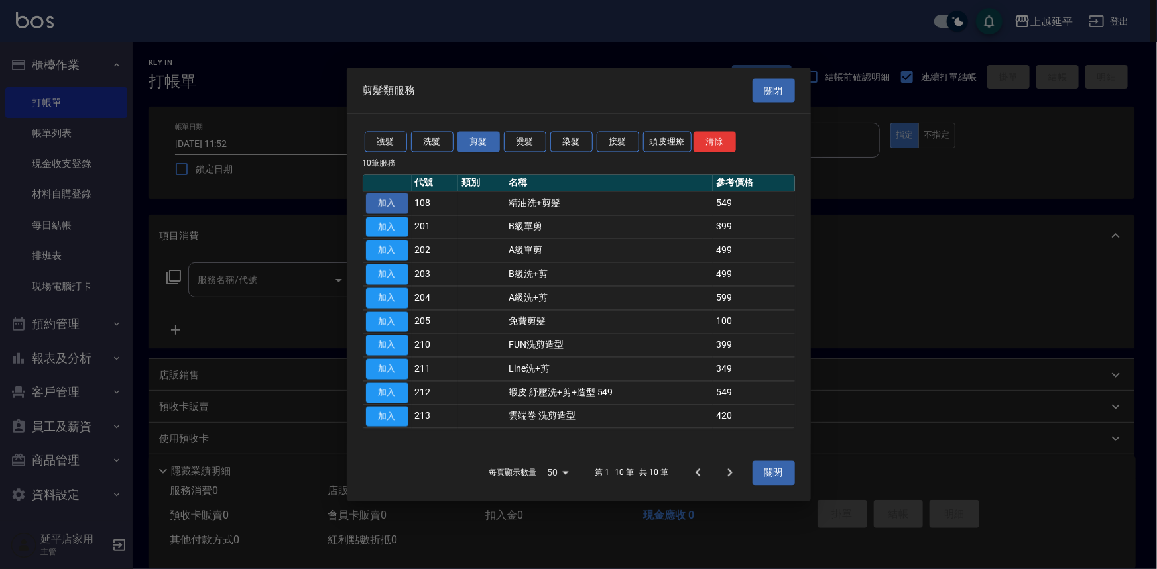 The image size is (1157, 569). Describe the element at coordinates (609, 417) in the screenshot. I see `td: 雲端卷 洗剪造型` at that location.